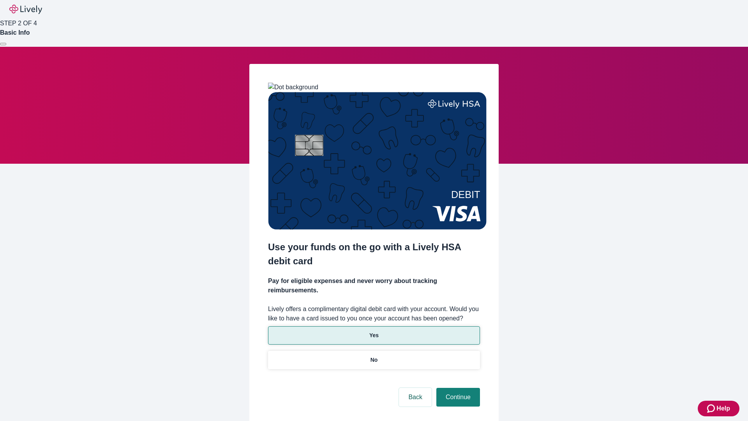 This screenshot has height=421, width=748. What do you see at coordinates (415, 397) in the screenshot?
I see `button: Back` at bounding box center [415, 397].